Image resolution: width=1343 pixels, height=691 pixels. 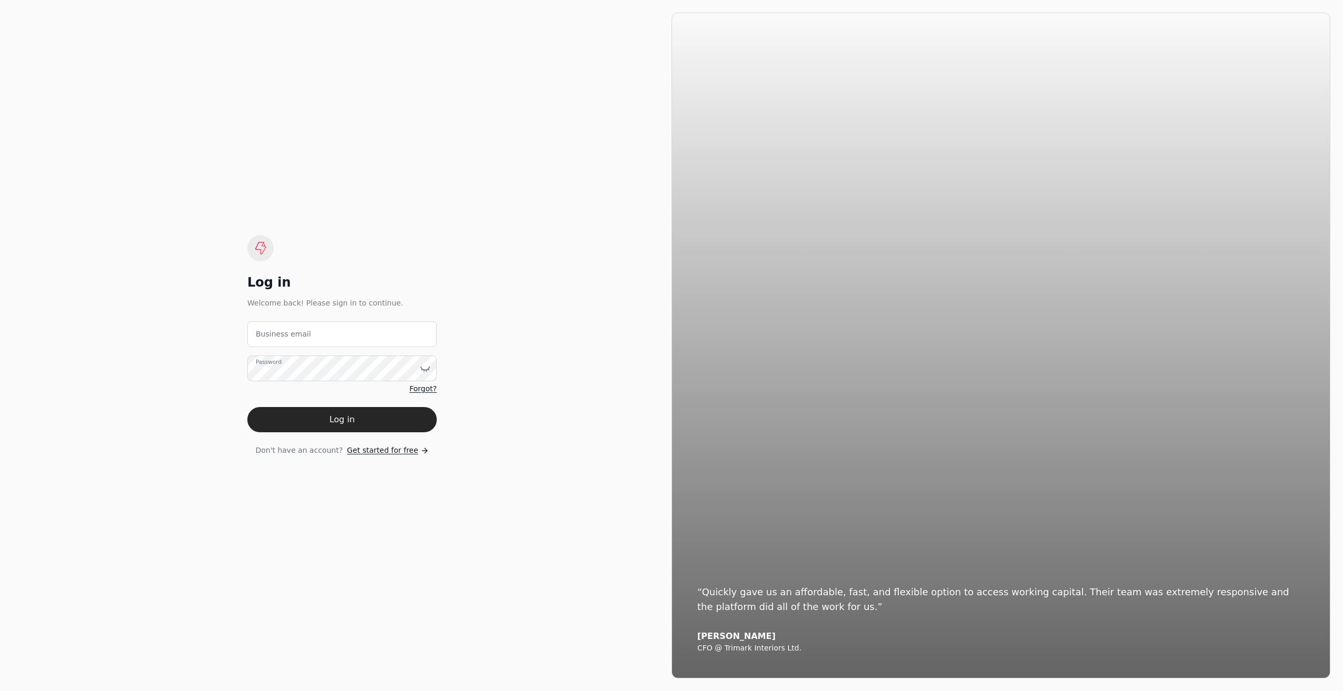 I want to click on label: Password, so click(x=268, y=363).